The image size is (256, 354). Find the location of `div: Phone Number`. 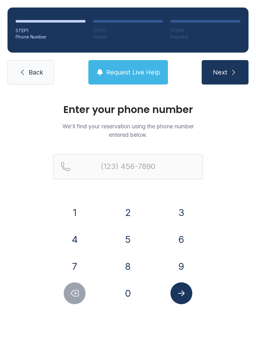

div: Phone Number is located at coordinates (51, 37).